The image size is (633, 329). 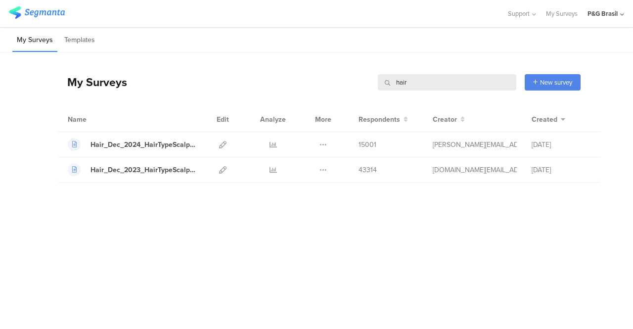 What do you see at coordinates (223, 119) in the screenshot?
I see `div: Edit` at bounding box center [223, 119].